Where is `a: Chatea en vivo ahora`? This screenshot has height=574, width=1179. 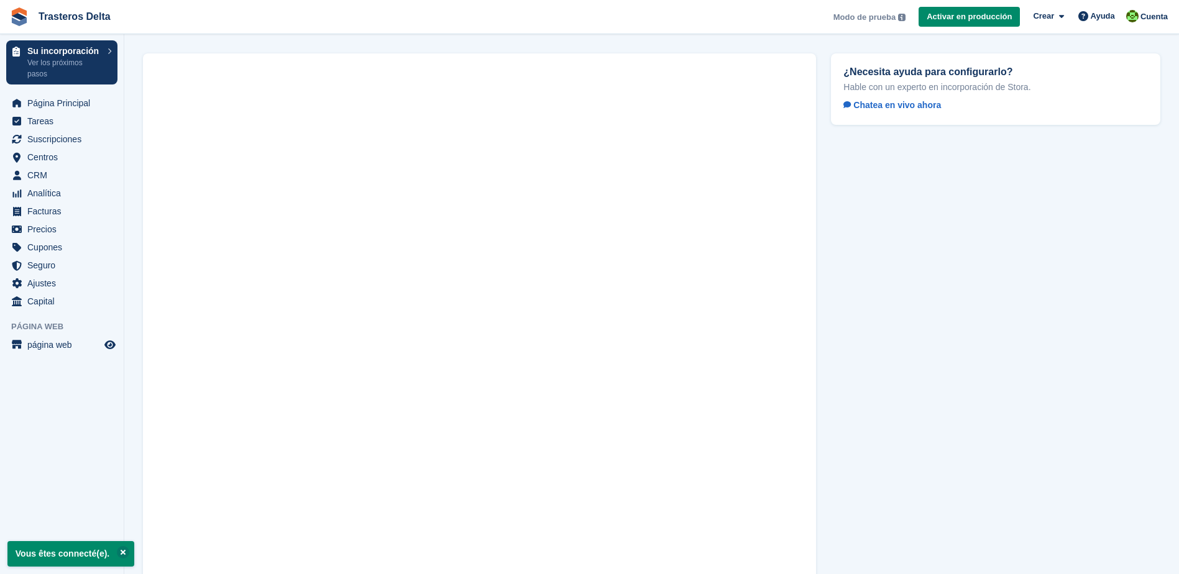 a: Chatea en vivo ahora is located at coordinates (897, 105).